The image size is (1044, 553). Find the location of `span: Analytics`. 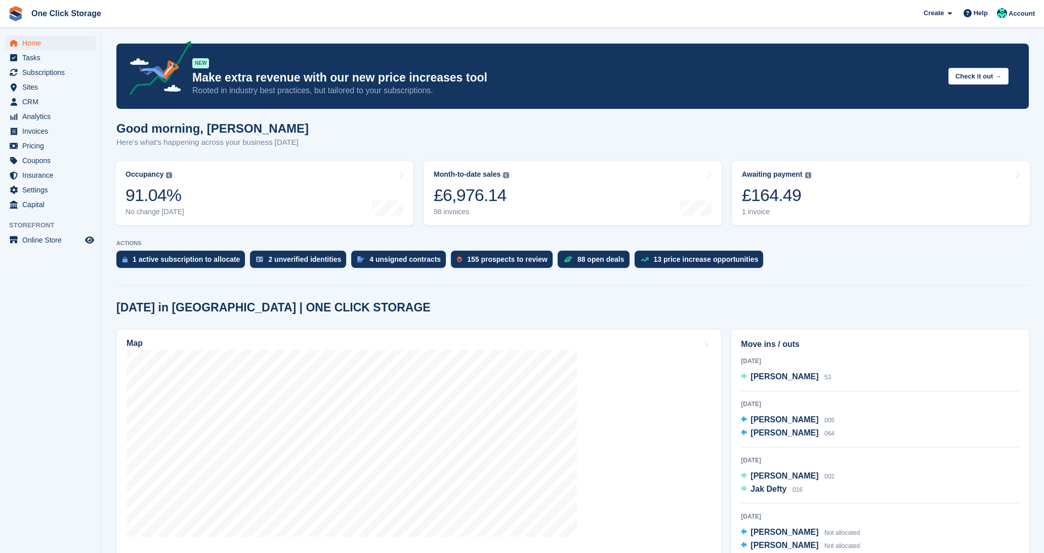

span: Analytics is located at coordinates (53, 116).